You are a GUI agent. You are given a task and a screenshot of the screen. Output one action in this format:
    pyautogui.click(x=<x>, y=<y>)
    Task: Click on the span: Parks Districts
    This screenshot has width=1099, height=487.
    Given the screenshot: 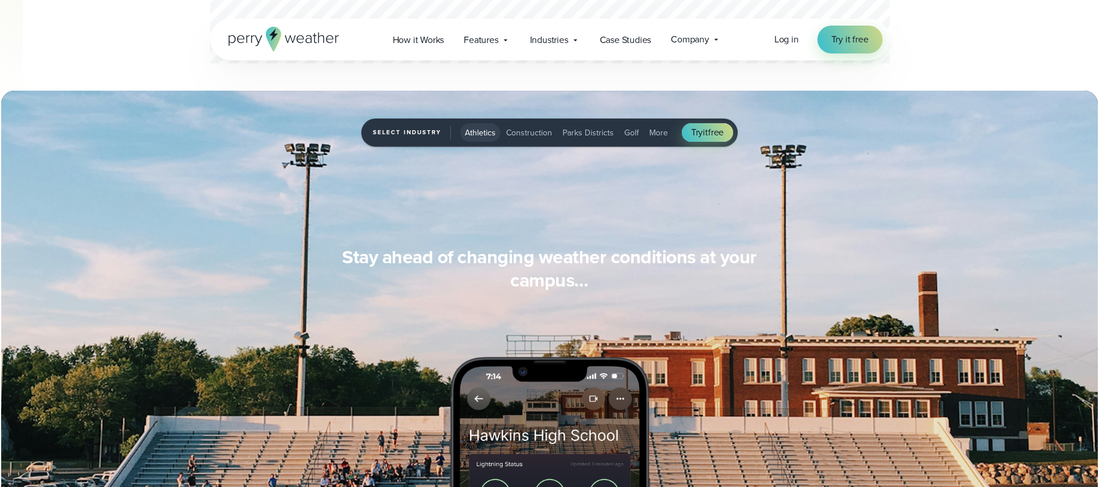 What is the action you would take?
    pyautogui.click(x=588, y=133)
    